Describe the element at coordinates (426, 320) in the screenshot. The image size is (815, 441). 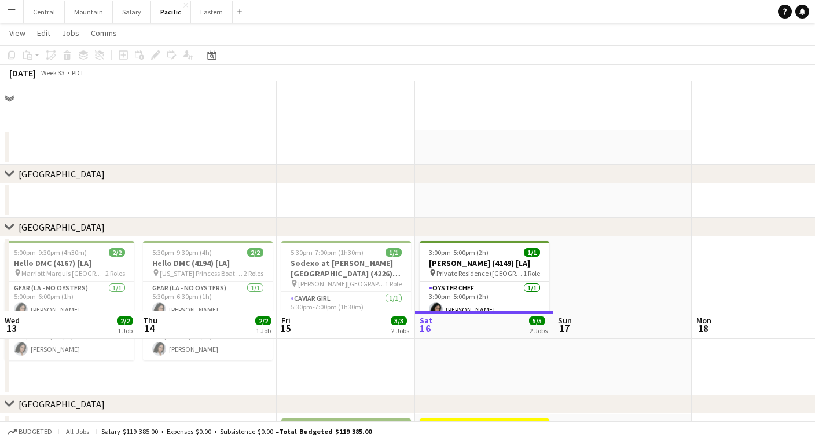
I see `span: Sat` at that location.